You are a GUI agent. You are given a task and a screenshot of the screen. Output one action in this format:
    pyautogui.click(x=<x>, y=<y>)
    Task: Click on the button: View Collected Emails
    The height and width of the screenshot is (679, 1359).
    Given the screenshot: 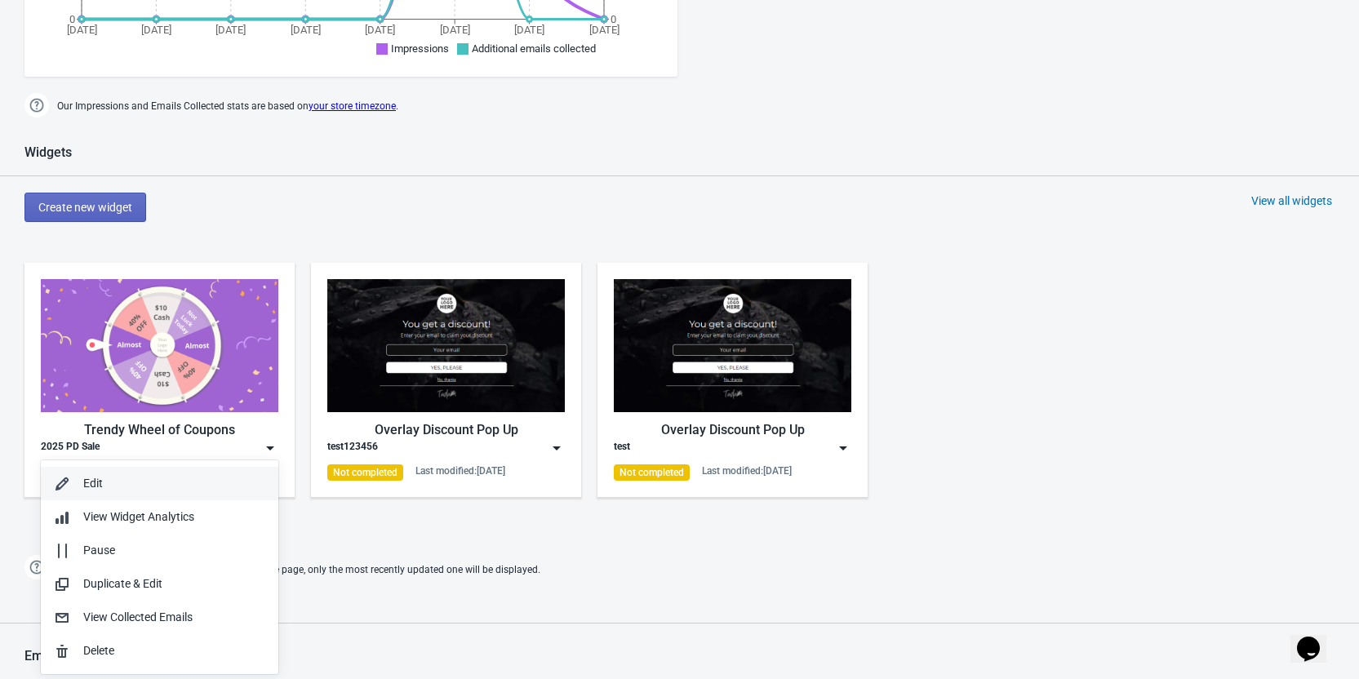 What is the action you would take?
    pyautogui.click(x=159, y=617)
    